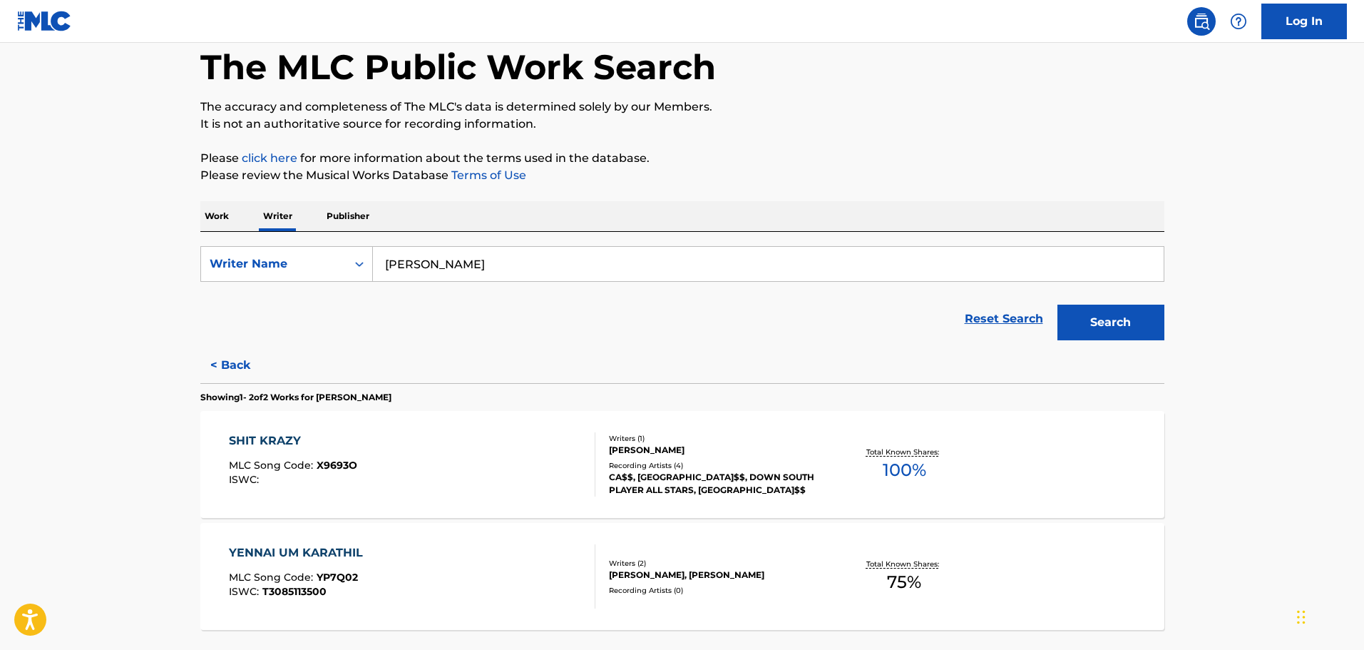 The width and height of the screenshot is (1364, 650). I want to click on form: Search Form, so click(682, 297).